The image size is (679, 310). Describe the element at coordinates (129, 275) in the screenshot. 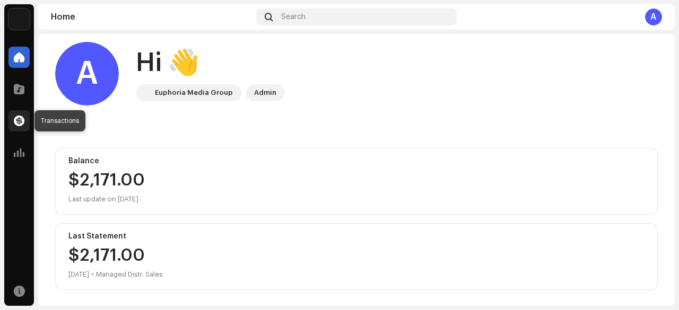

I see `div: Managed Distr. Sales` at that location.